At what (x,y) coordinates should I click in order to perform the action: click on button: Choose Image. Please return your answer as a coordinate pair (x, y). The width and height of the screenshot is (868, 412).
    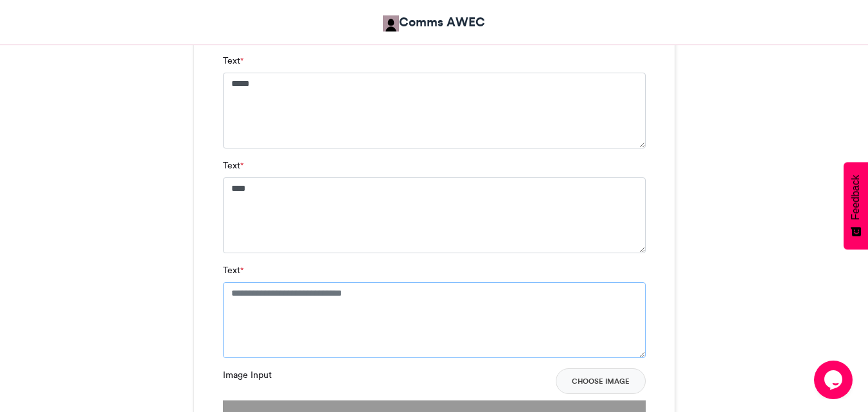
    Looking at the image, I should click on (601, 381).